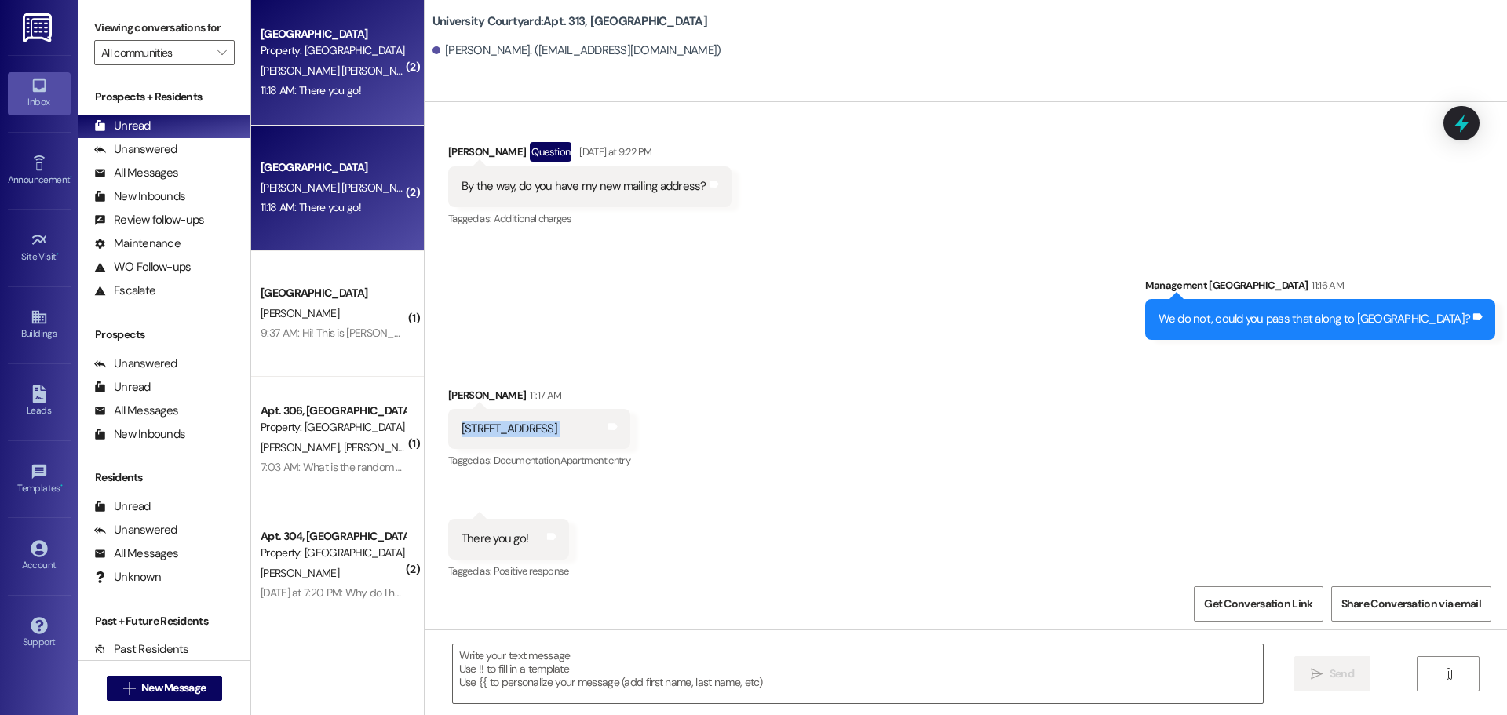 The image size is (1507, 715). I want to click on div: 11:17 AM, so click(543, 395).